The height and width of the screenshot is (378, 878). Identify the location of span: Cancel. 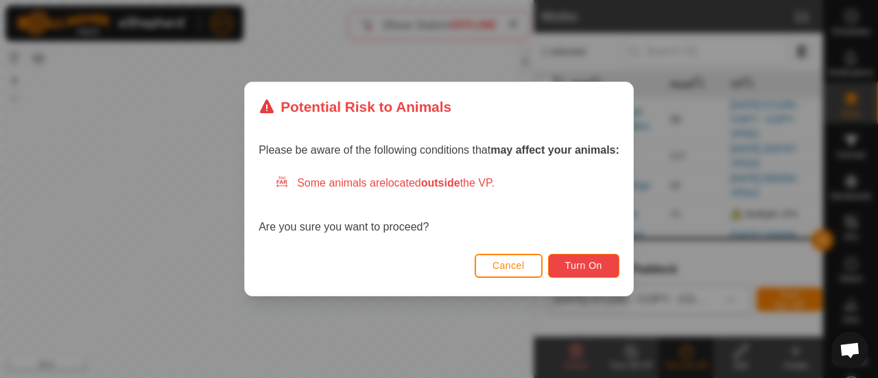
(508, 265).